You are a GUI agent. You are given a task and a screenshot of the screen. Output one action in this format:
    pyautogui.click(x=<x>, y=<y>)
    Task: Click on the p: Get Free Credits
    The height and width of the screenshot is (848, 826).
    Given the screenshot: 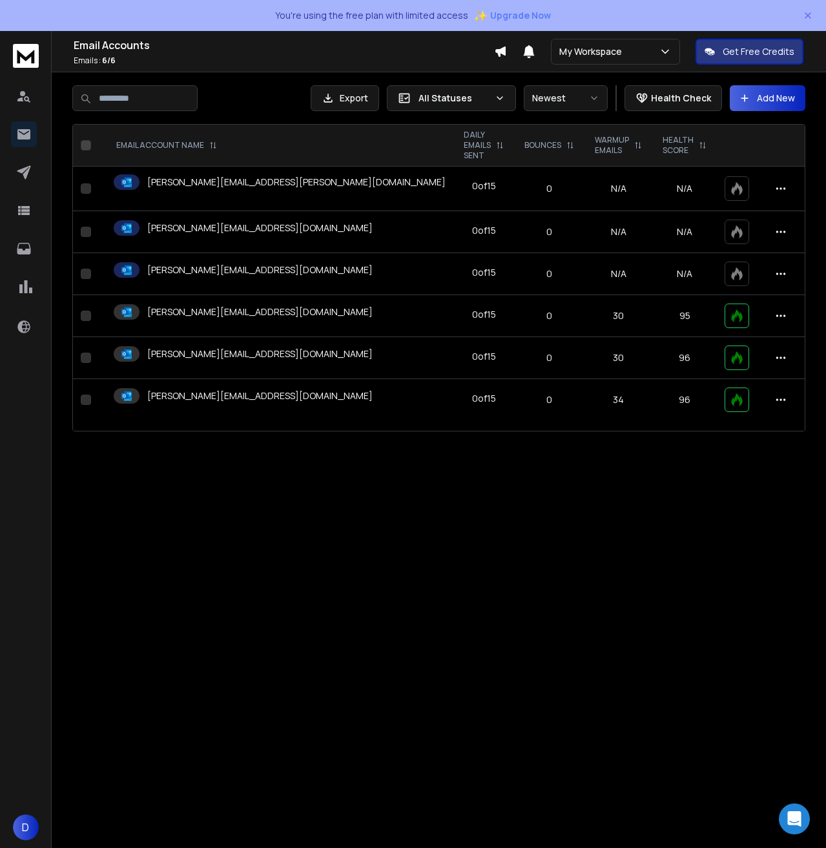 What is the action you would take?
    pyautogui.click(x=759, y=52)
    